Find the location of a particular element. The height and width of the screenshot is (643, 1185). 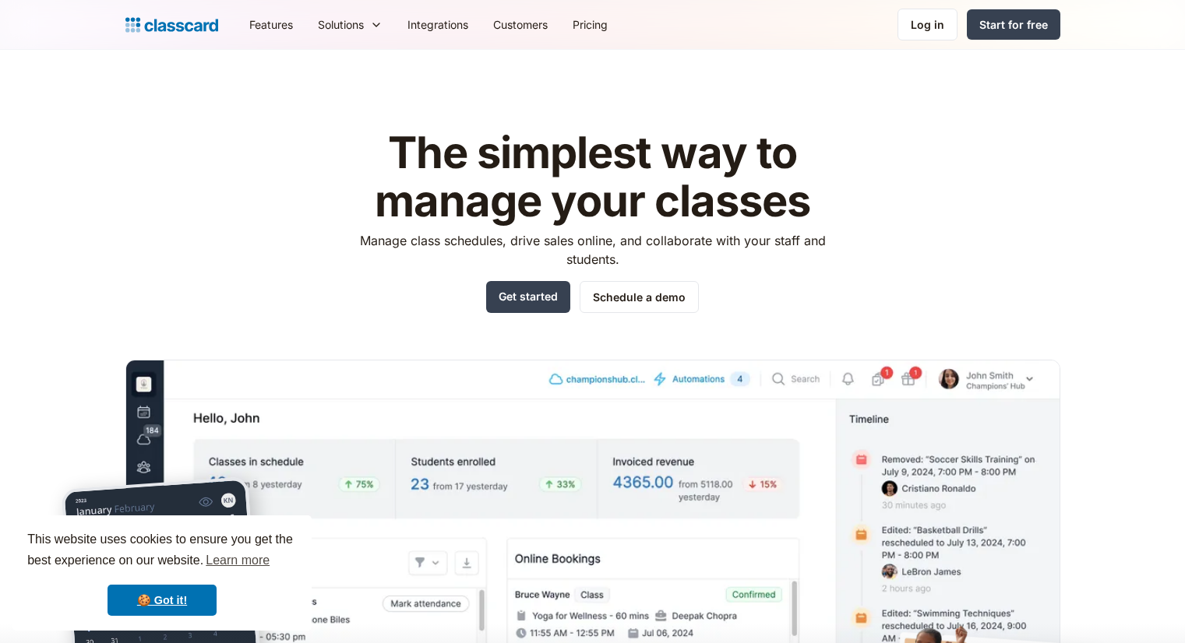

a: home is located at coordinates (171, 25).